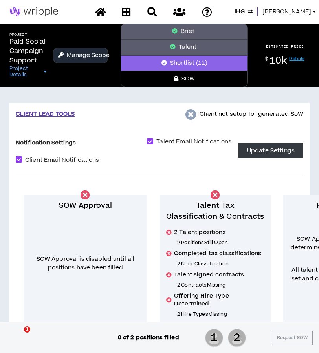 This screenshot has height=353, width=319. Describe the element at coordinates (148, 338) in the screenshot. I see `p: 0 of 2 positions filled` at that location.